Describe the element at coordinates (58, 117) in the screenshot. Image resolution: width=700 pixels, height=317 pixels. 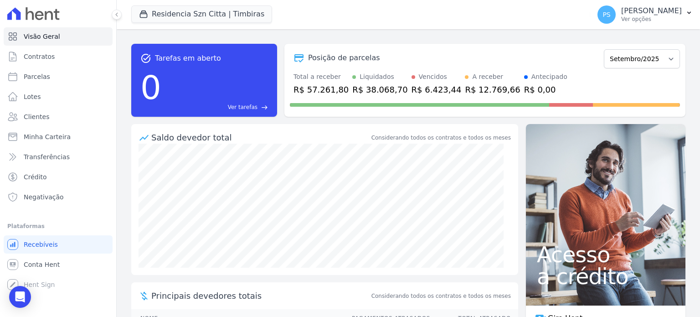
I see `a: Clientes` at that location.